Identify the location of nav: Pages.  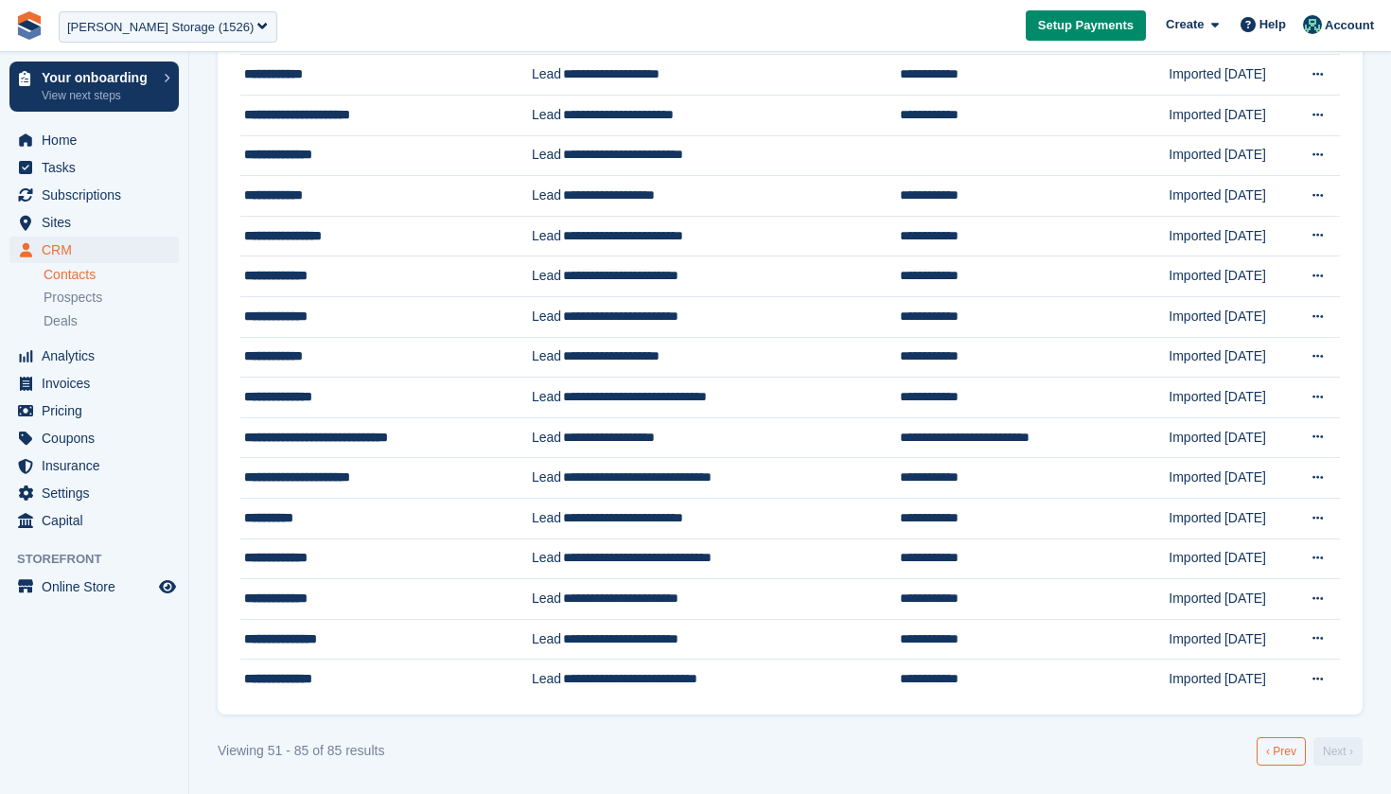
(1309, 751).